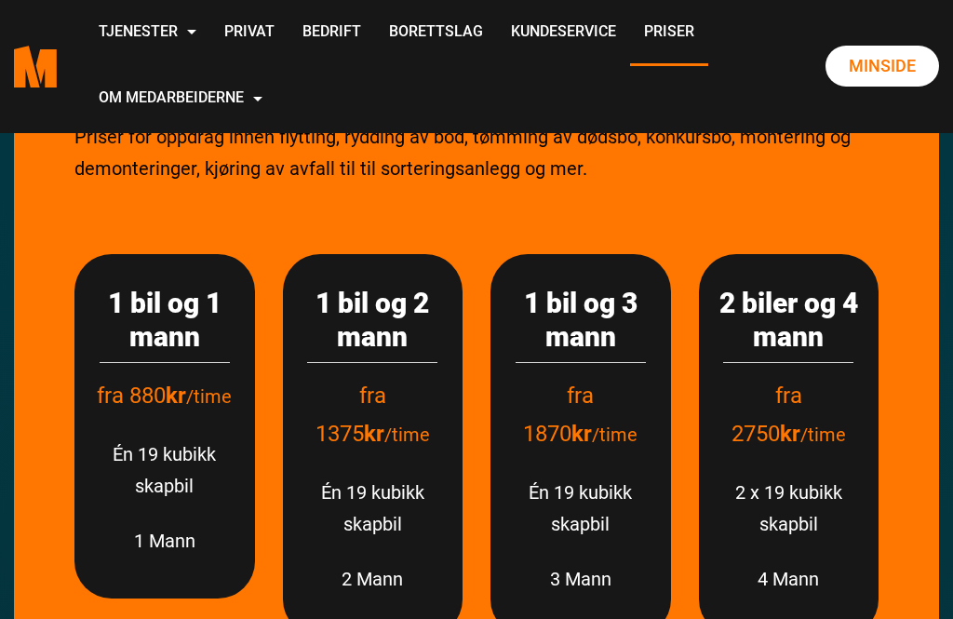 This screenshot has height=619, width=953. What do you see at coordinates (883, 66) in the screenshot?
I see `a: Minside` at bounding box center [883, 66].